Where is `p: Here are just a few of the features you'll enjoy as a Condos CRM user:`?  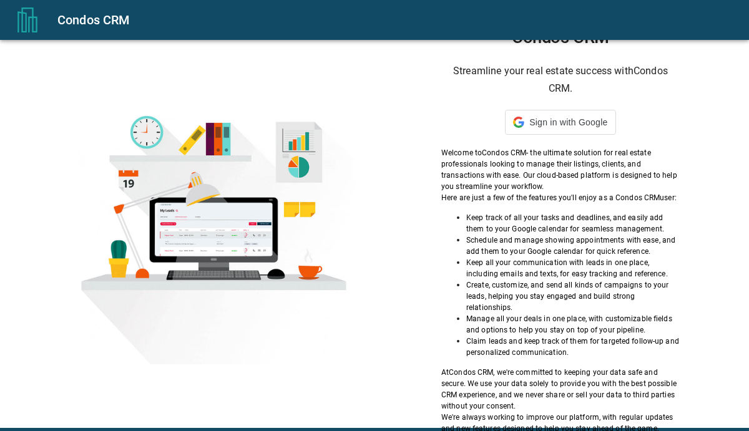
p: Here are just a few of the features you'll enjoy as a Condos CRM user: is located at coordinates (560, 198).